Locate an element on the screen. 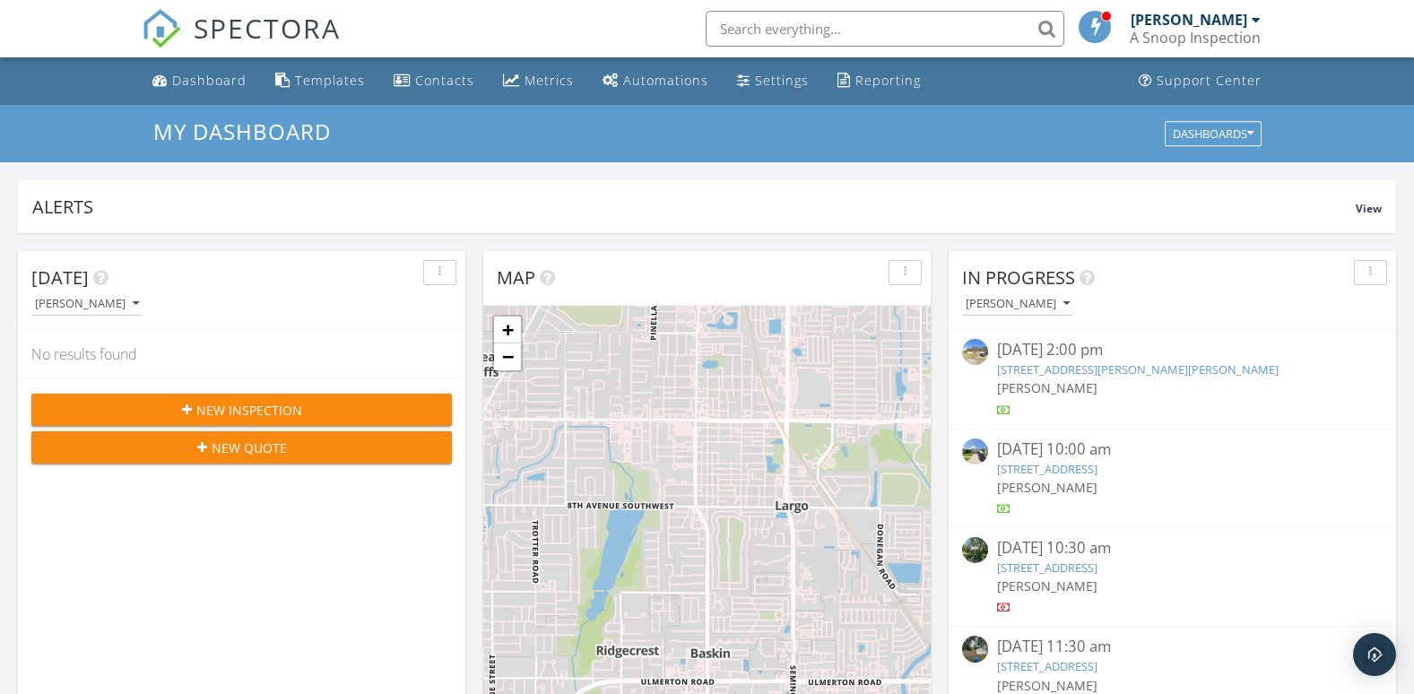  span: In Progress is located at coordinates (1018, 277).